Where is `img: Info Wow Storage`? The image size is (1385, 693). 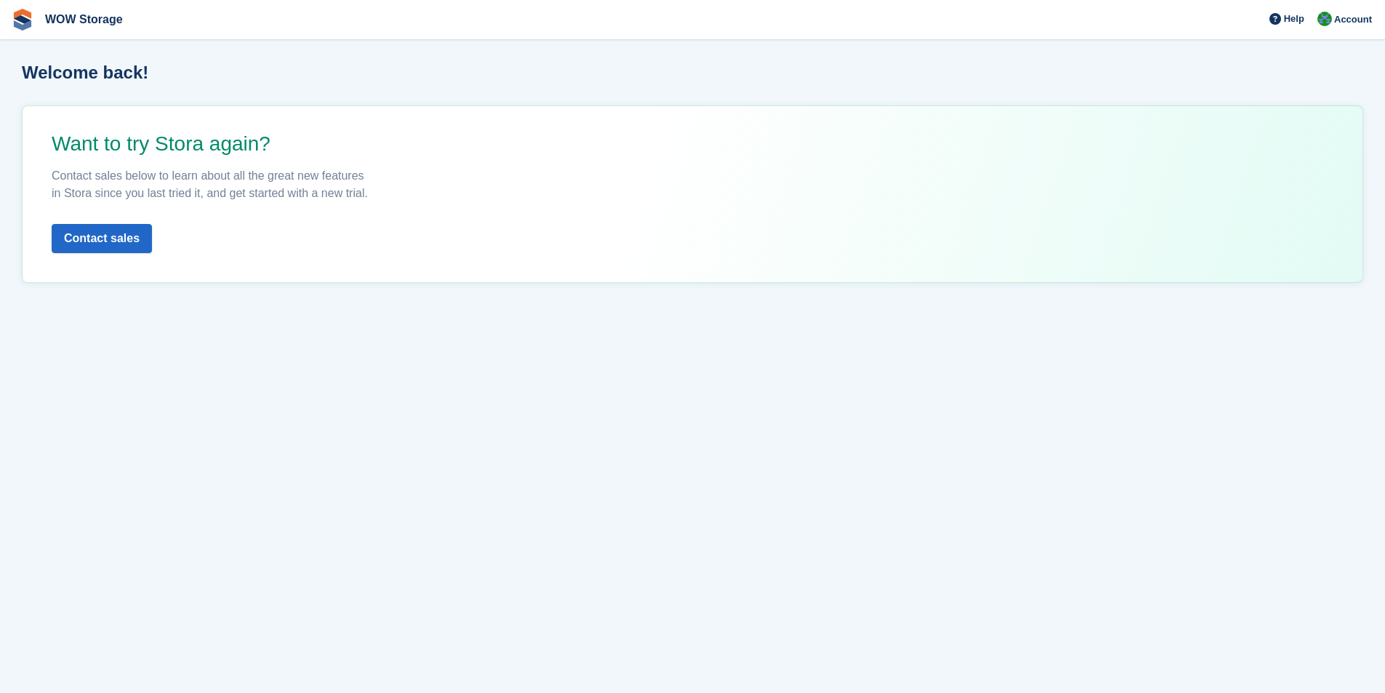 img: Info Wow Storage is located at coordinates (1325, 19).